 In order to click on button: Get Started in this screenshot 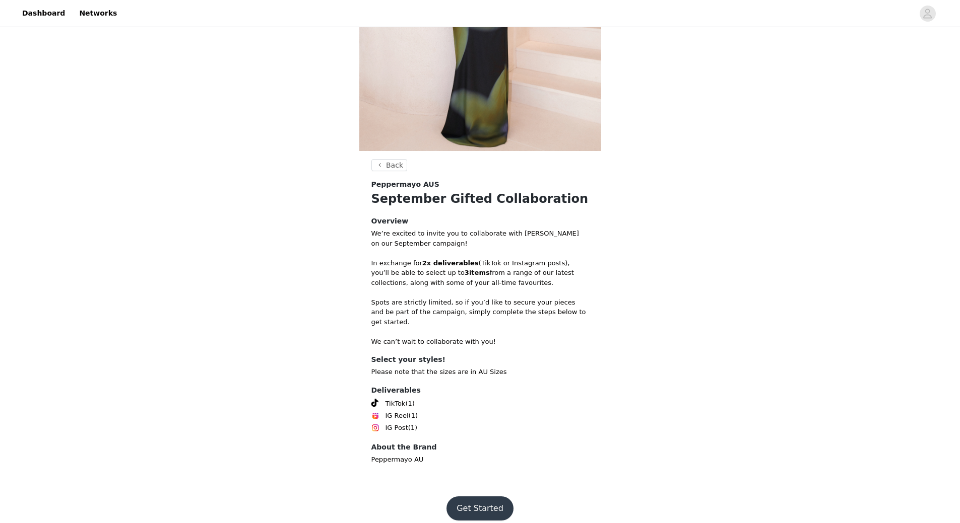, I will do `click(480, 509)`.